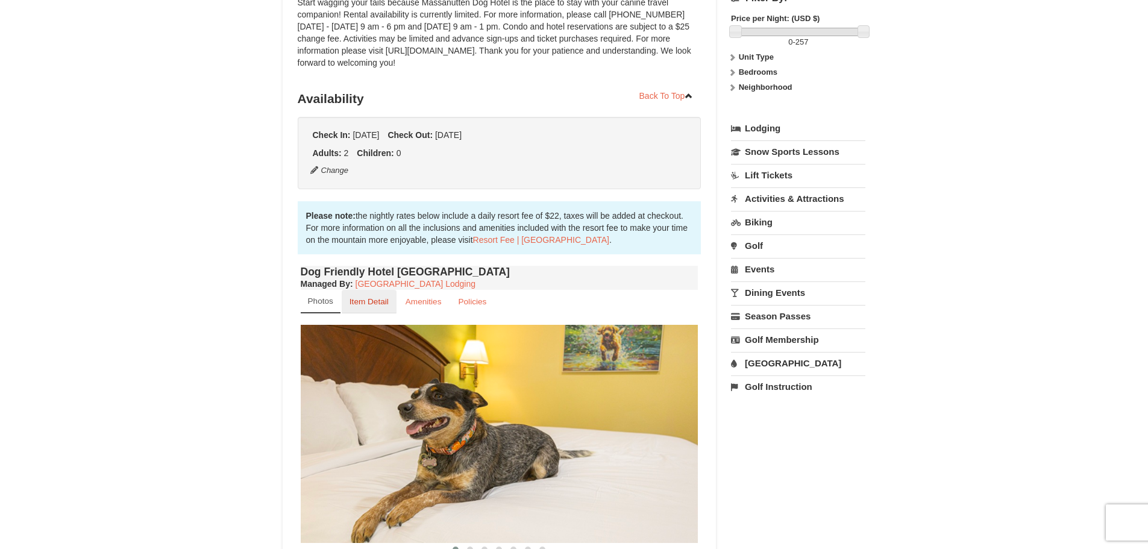 Image resolution: width=1148 pixels, height=549 pixels. What do you see at coordinates (499, 433) in the screenshot?
I see `img: 18876286-333-e32e5594.jpg` at bounding box center [499, 433].